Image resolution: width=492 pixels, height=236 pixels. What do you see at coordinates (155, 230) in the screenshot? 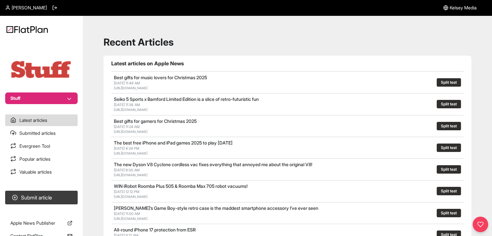
I see `a: All-round iPhone 17 protection from ESR` at bounding box center [155, 230].